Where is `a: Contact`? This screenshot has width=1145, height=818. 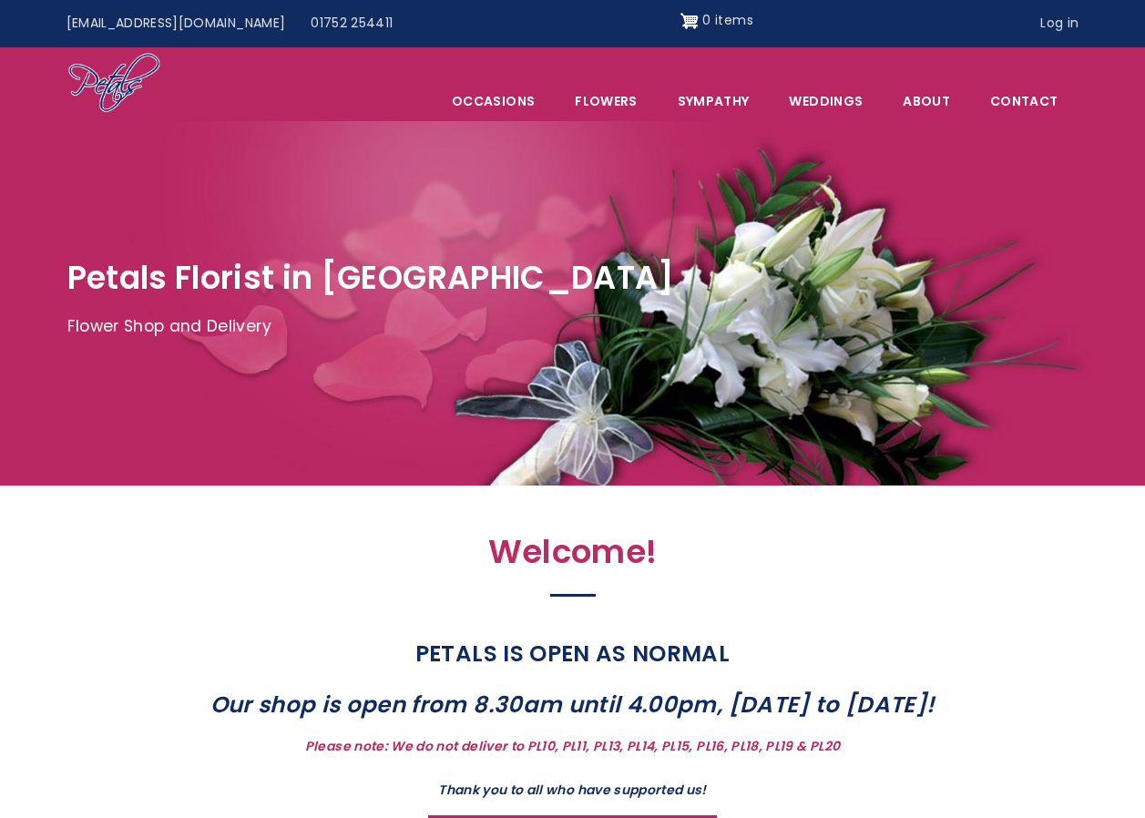
a: Contact is located at coordinates (1024, 101).